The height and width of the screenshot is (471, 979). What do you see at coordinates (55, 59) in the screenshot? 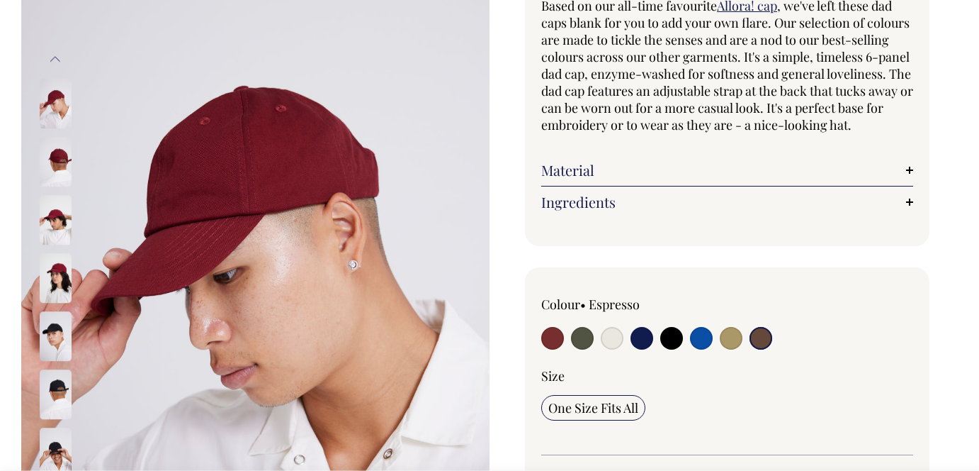
I see `button: Previous` at bounding box center [55, 59].